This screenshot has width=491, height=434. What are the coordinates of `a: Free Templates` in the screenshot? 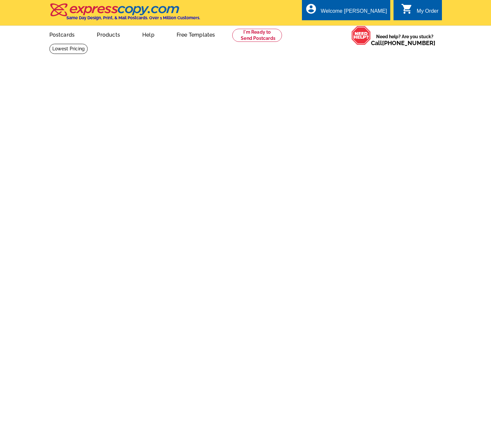 It's located at (196, 34).